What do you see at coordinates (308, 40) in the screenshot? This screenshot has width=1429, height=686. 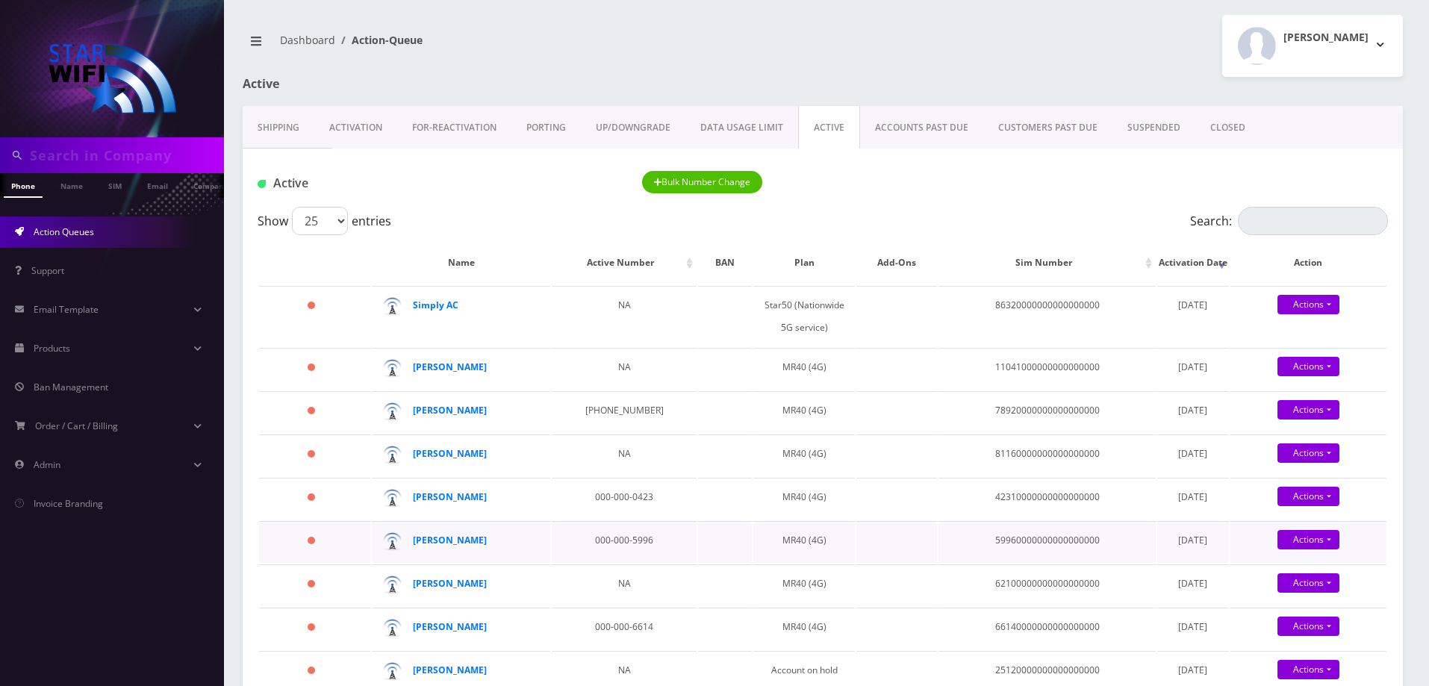 I see `a: Dashboard` at bounding box center [308, 40].